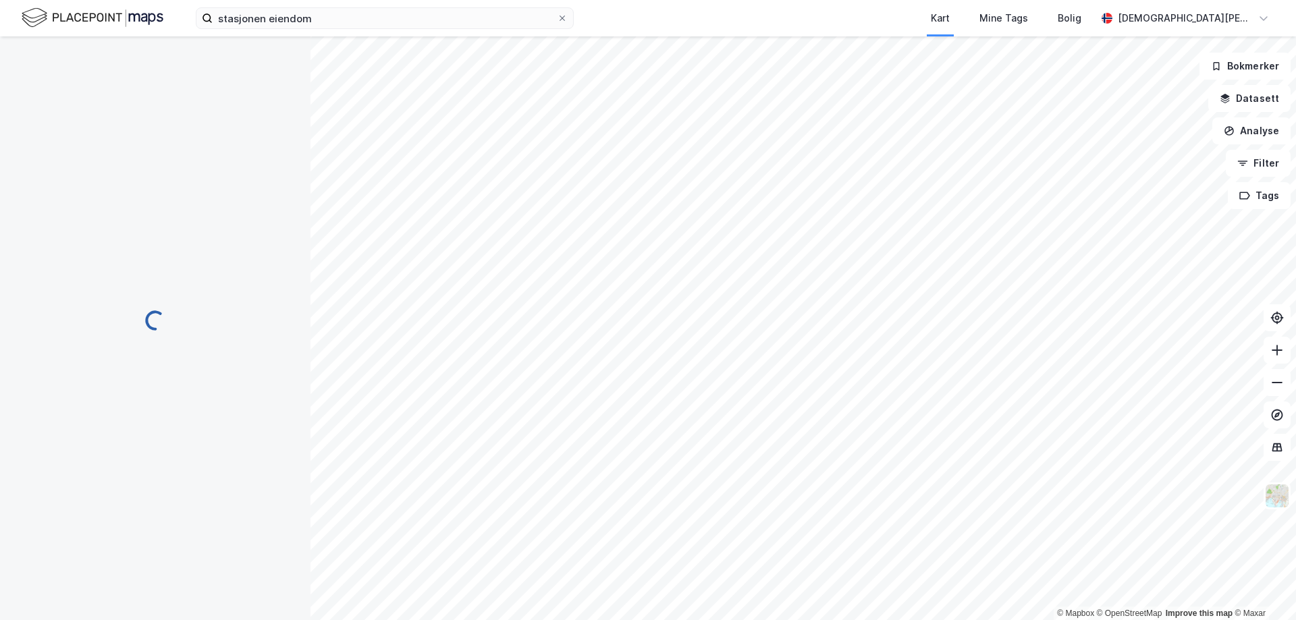 This screenshot has height=620, width=1296. Describe the element at coordinates (1258, 163) in the screenshot. I see `button: Filter` at that location.